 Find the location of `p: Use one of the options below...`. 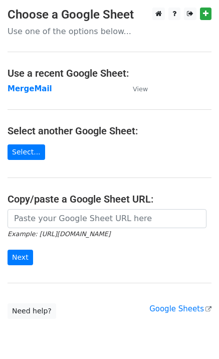

p: Use one of the options below... is located at coordinates (109, 31).